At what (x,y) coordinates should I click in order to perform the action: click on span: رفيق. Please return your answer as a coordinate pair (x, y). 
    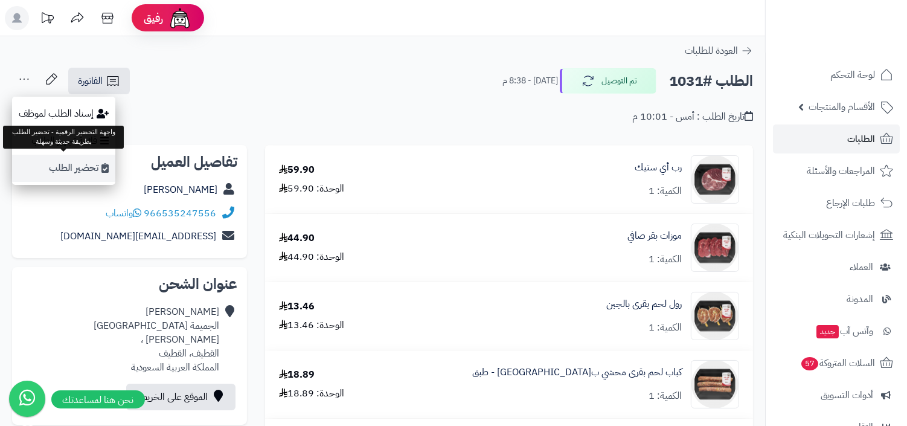
    Looking at the image, I should click on (153, 18).